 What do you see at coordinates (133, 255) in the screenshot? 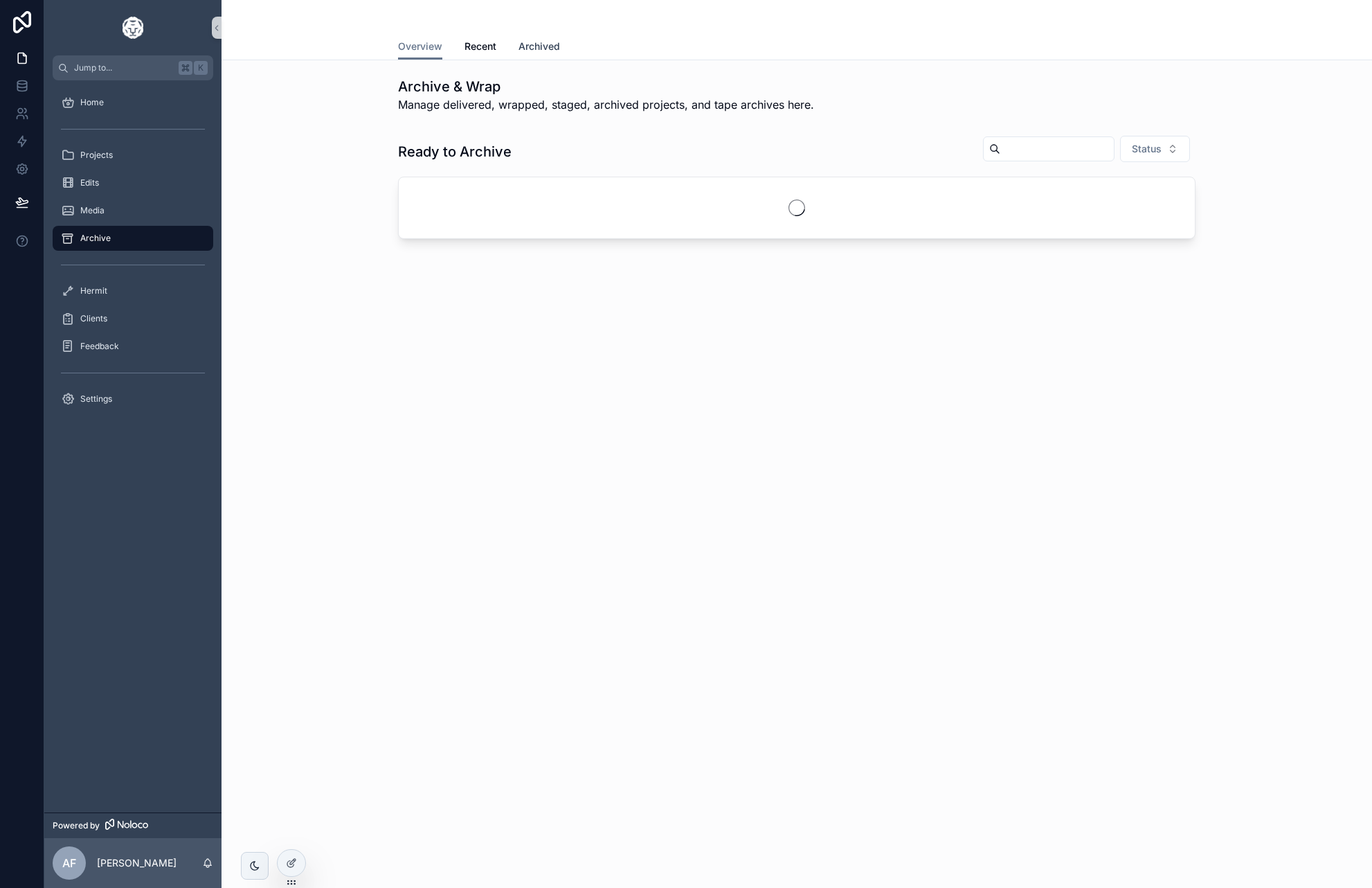
I see `div: scrollable content` at bounding box center [133, 255].